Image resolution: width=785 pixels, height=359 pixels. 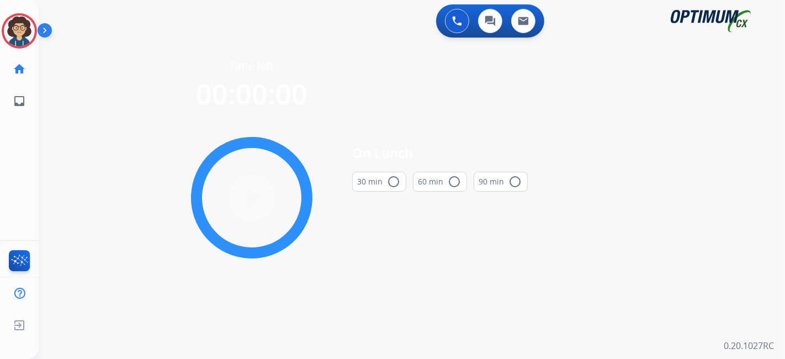 What do you see at coordinates (252, 94) in the screenshot?
I see `span: 00:00:00` at bounding box center [252, 94].